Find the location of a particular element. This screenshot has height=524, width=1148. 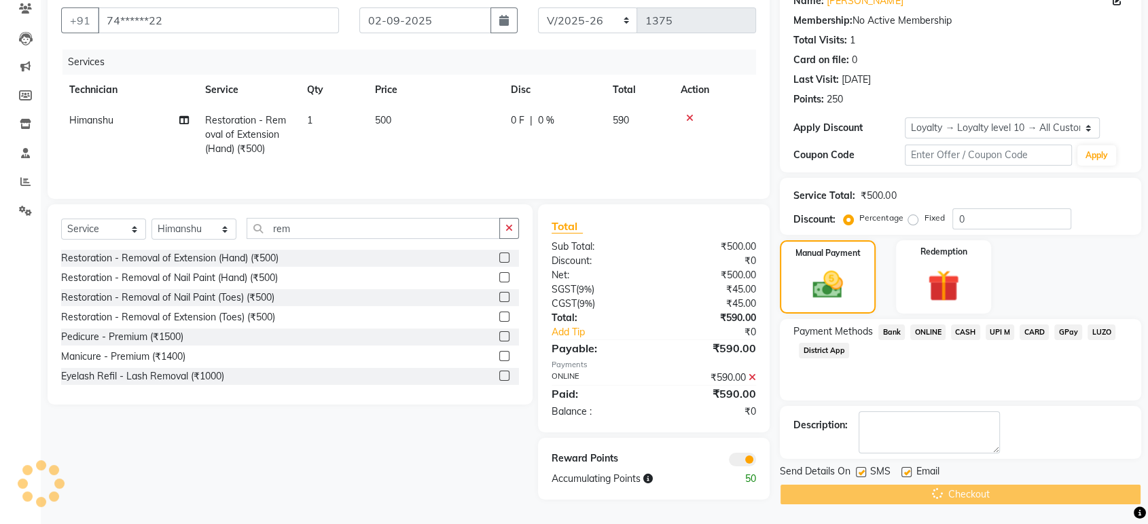

th: Total is located at coordinates (638, 90).